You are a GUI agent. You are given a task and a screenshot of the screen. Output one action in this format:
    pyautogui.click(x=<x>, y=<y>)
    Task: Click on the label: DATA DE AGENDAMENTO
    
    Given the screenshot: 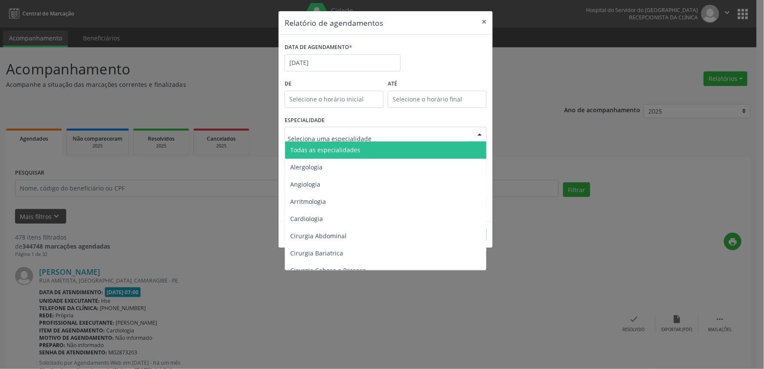 What is the action you would take?
    pyautogui.click(x=318, y=47)
    